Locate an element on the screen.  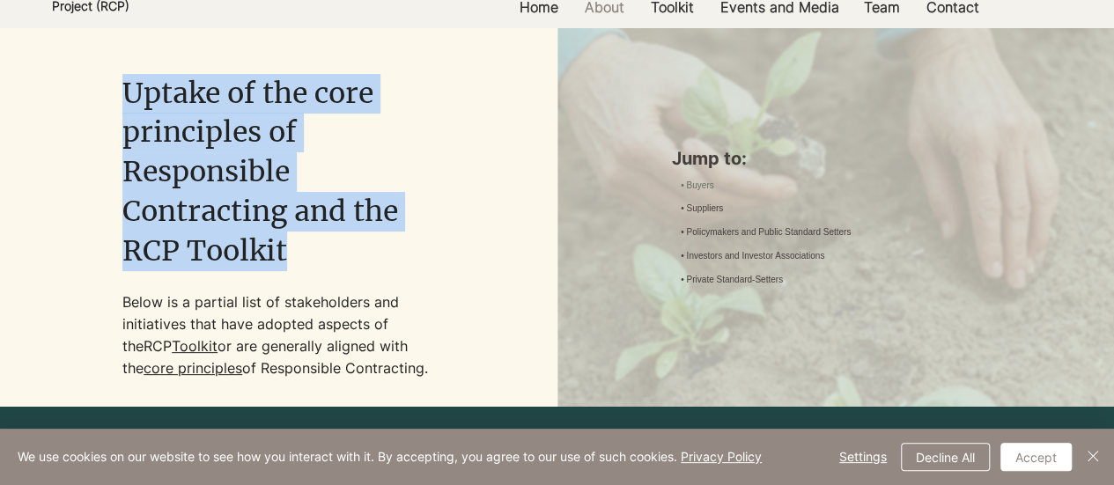
button: Accept is located at coordinates (1036, 457).